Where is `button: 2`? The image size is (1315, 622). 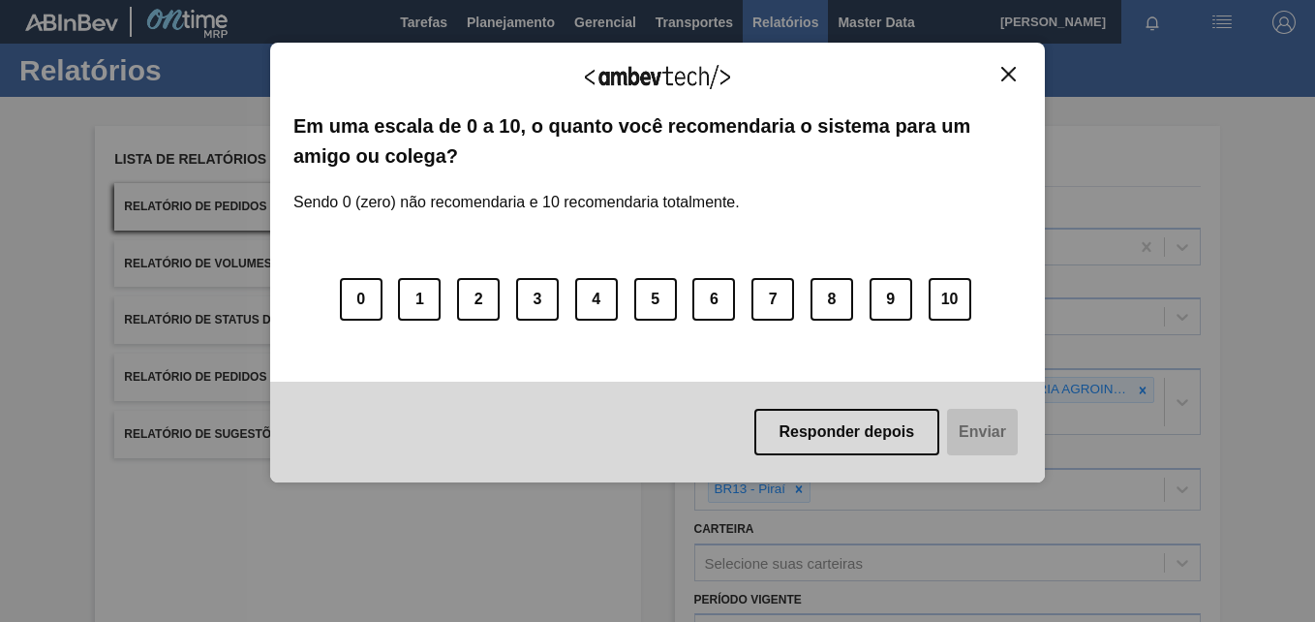 button: 2 is located at coordinates (478, 299).